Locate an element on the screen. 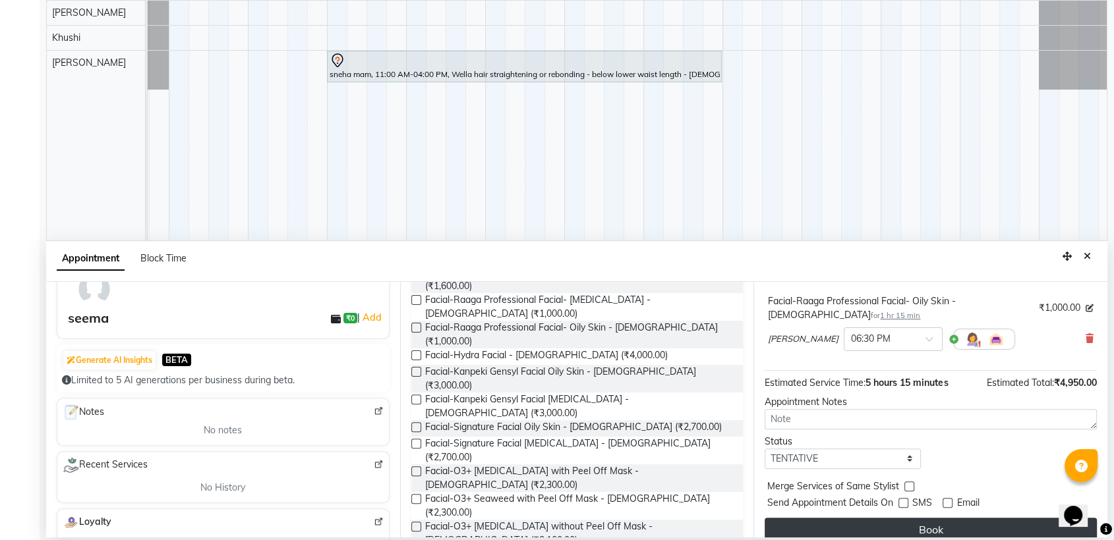  img: Interior.png is located at coordinates (996, 339).